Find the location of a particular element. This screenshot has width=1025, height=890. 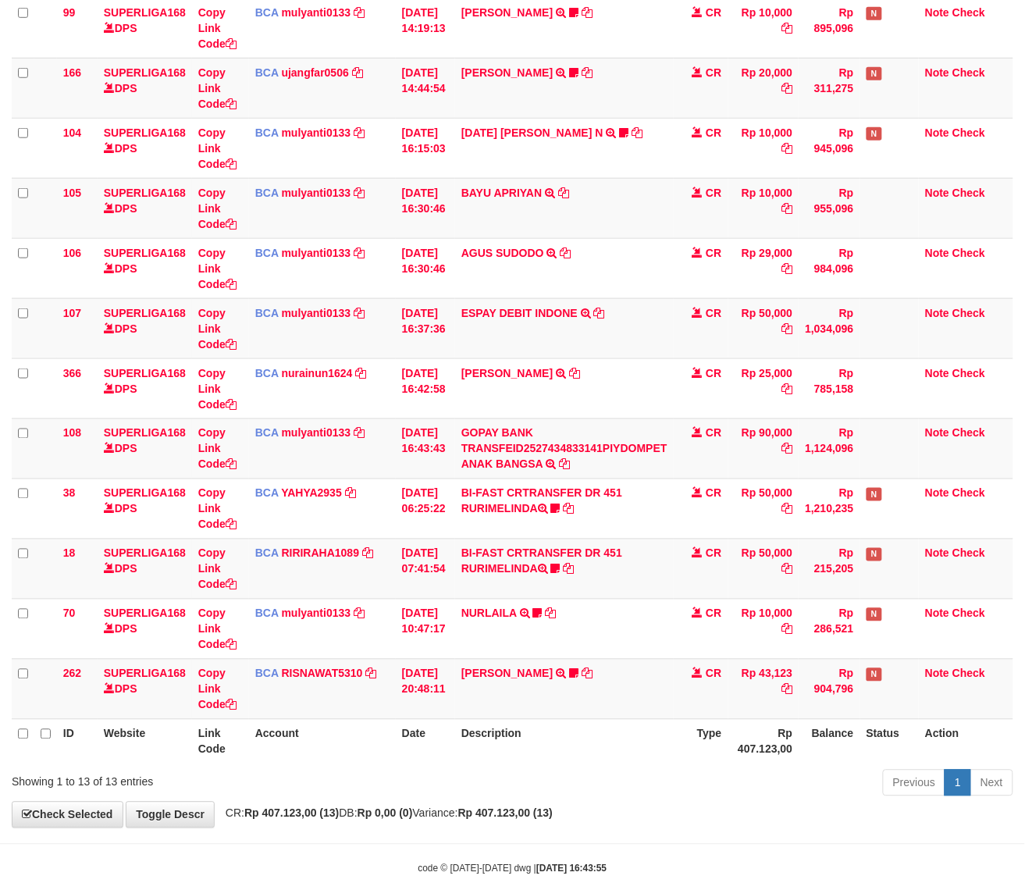

a: Copy YAHYA2935 to clipboard is located at coordinates (351, 493).